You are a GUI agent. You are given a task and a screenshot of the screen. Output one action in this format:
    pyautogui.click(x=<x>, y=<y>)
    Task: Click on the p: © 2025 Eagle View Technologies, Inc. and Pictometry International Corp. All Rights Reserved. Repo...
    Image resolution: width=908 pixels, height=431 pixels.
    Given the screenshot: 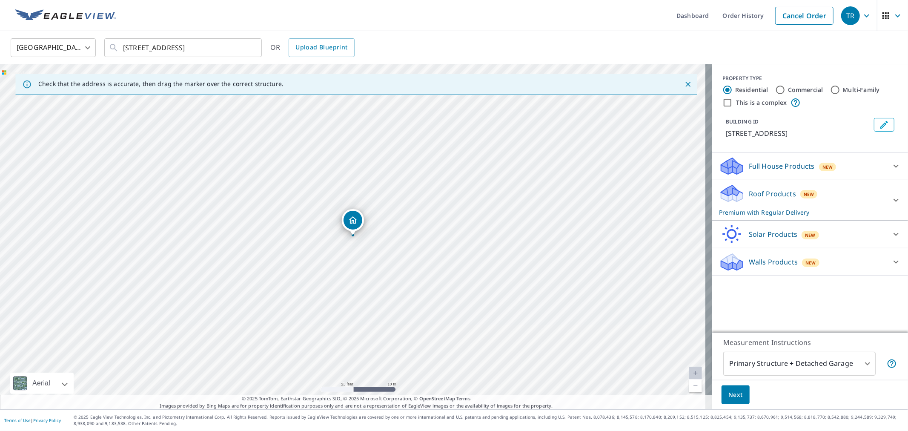 What is the action you would take?
    pyautogui.click(x=489, y=420)
    